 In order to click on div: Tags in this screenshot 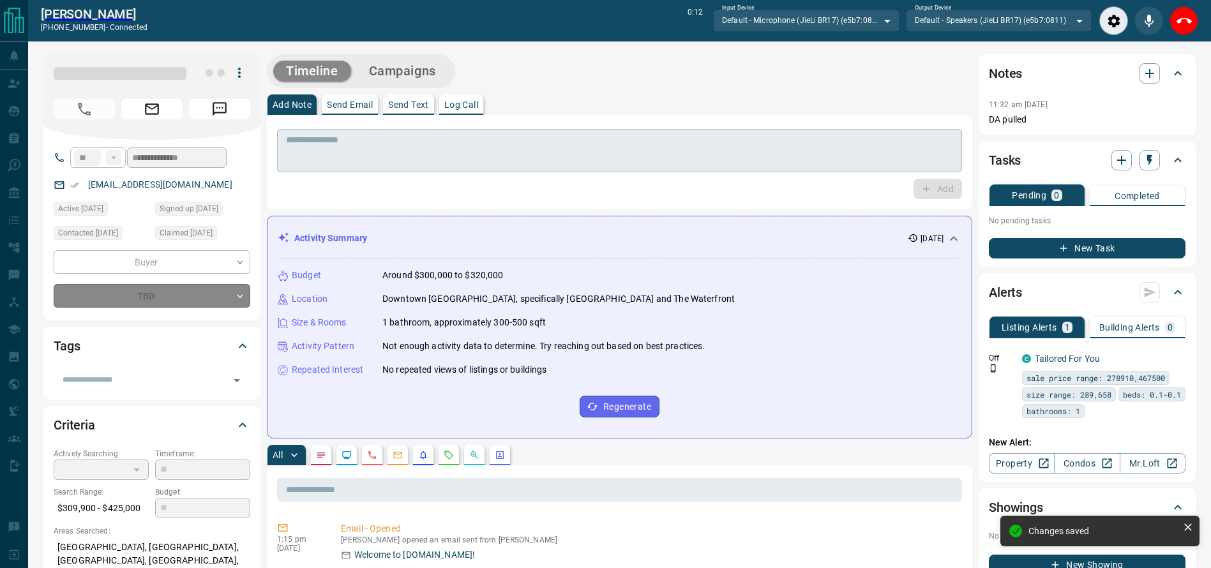, I will do `click(152, 346)`.